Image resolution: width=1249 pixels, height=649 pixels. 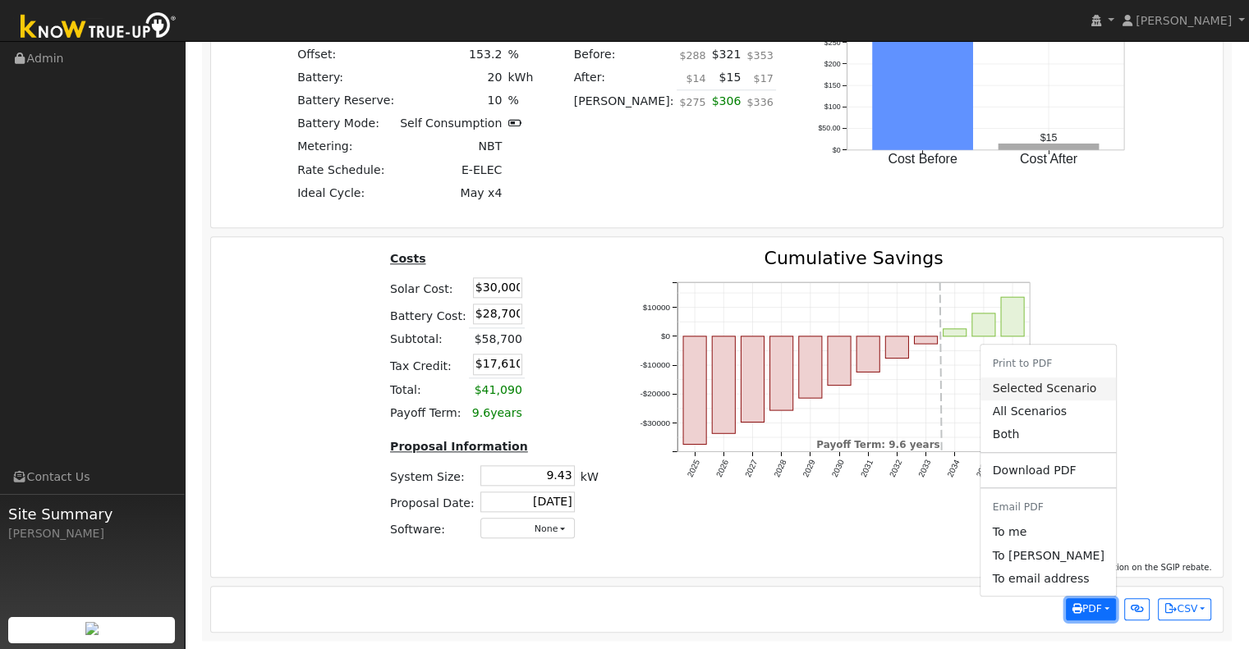 What do you see at coordinates (497, 339) in the screenshot?
I see `td: $58,700` at bounding box center [497, 339].